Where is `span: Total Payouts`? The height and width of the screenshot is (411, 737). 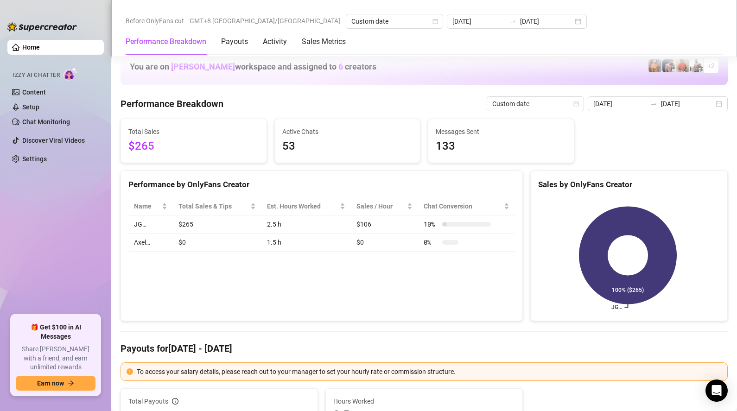 span: Total Payouts is located at coordinates (148, 402).